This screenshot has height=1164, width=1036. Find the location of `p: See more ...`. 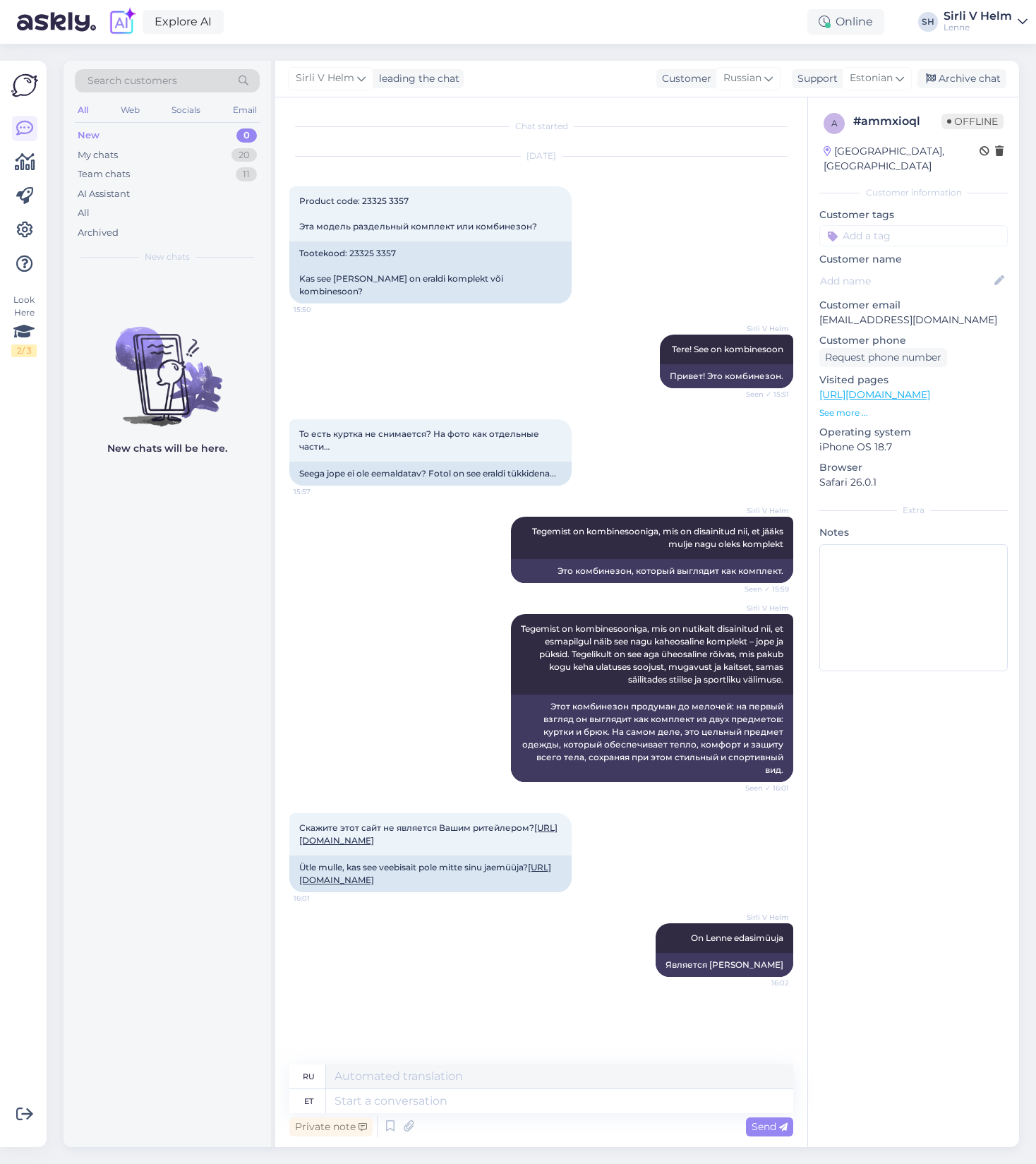

p: See more ... is located at coordinates (913, 413).